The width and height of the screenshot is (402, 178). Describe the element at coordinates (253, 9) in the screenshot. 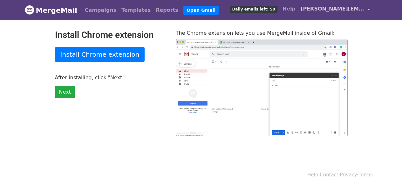

I see `a: Daily emails left: 50` at that location.